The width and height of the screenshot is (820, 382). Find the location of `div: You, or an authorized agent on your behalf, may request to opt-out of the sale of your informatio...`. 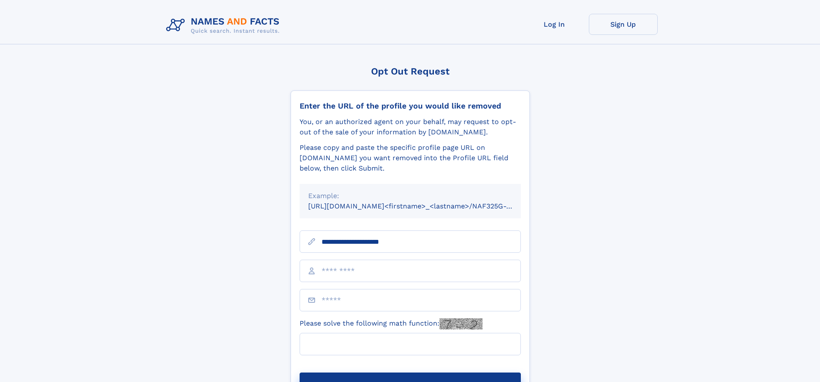

div: You, or an authorized agent on your behalf, may request to opt-out of the sale of your informatio... is located at coordinates (410, 127).